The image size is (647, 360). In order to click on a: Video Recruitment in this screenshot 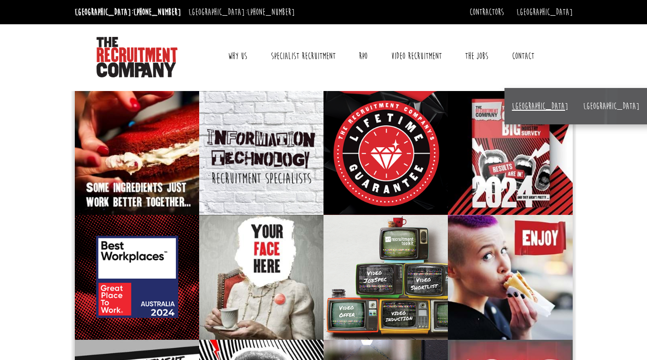, I will do `click(417, 56)`.